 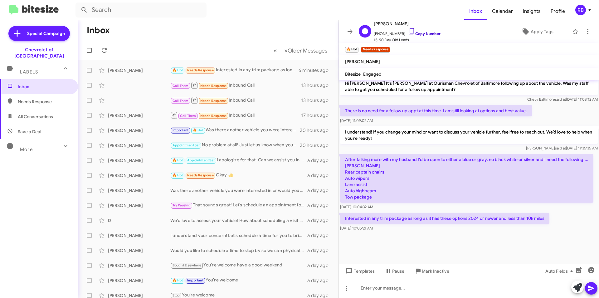 I want to click on span: Pause, so click(x=398, y=271).